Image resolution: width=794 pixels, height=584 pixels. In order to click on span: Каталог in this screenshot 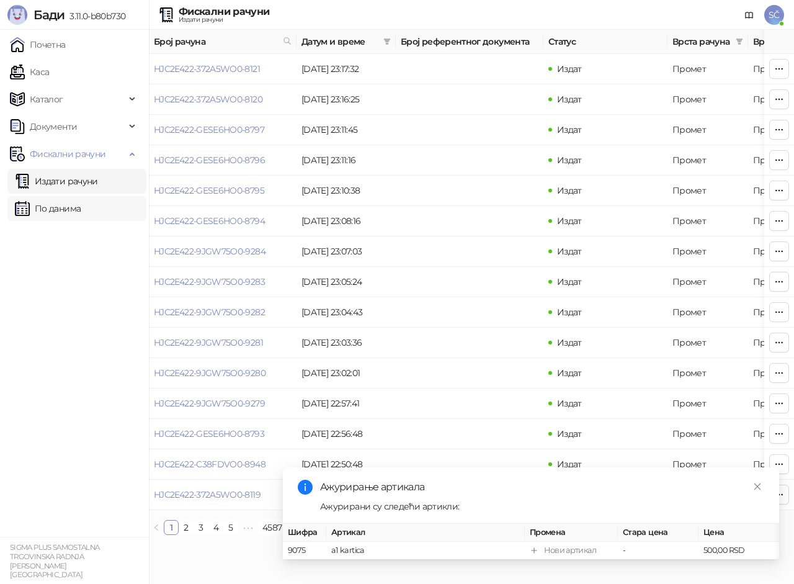, I will do `click(47, 99)`.